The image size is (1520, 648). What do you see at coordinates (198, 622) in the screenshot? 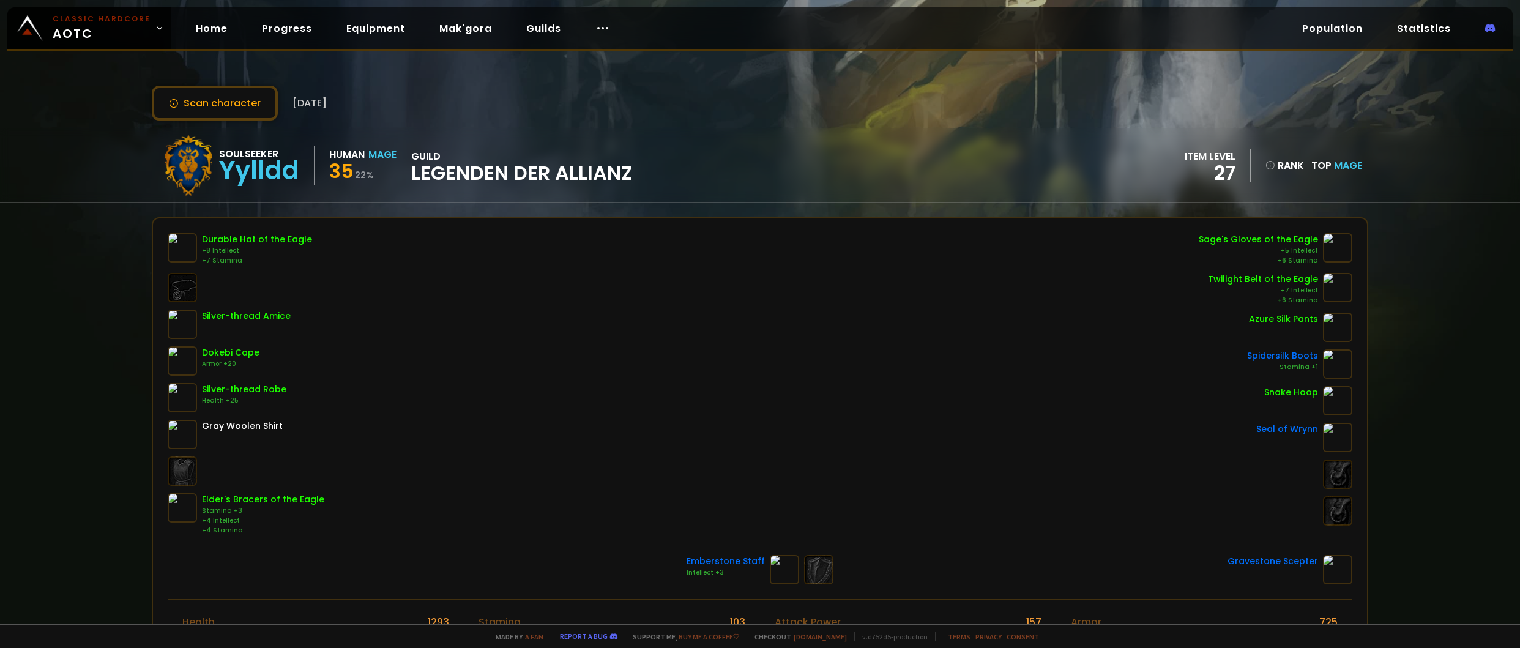
I see `div: Health` at bounding box center [198, 622].